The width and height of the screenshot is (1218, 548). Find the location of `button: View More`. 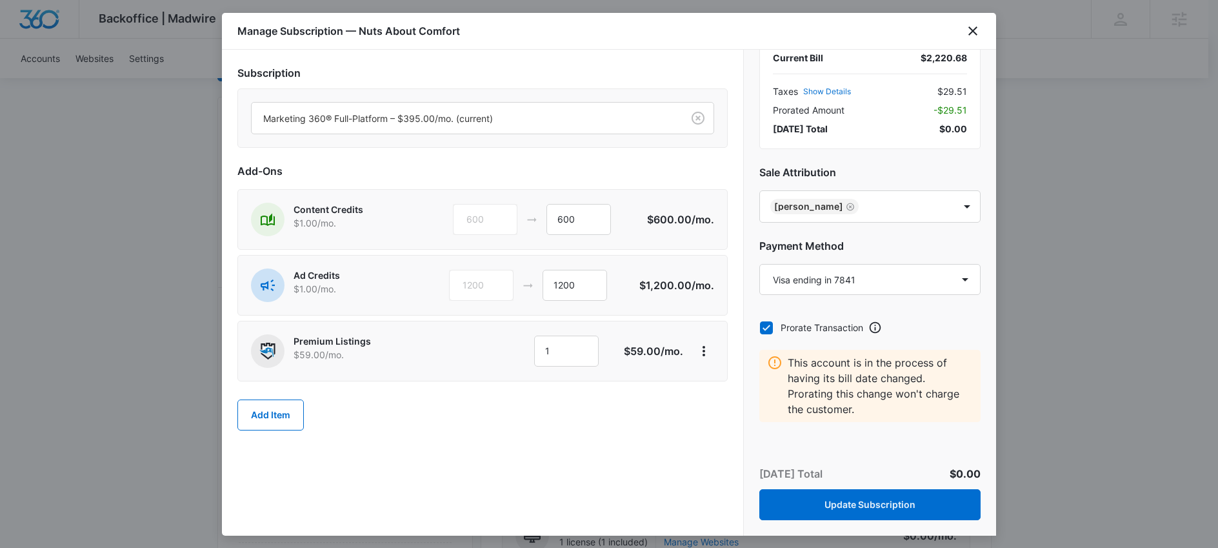

button: View More is located at coordinates (704, 351).